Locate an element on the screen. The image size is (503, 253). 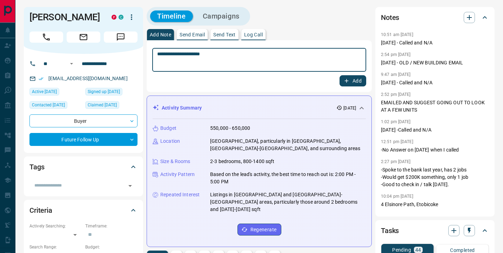
div: Notes is located at coordinates (435, 18).